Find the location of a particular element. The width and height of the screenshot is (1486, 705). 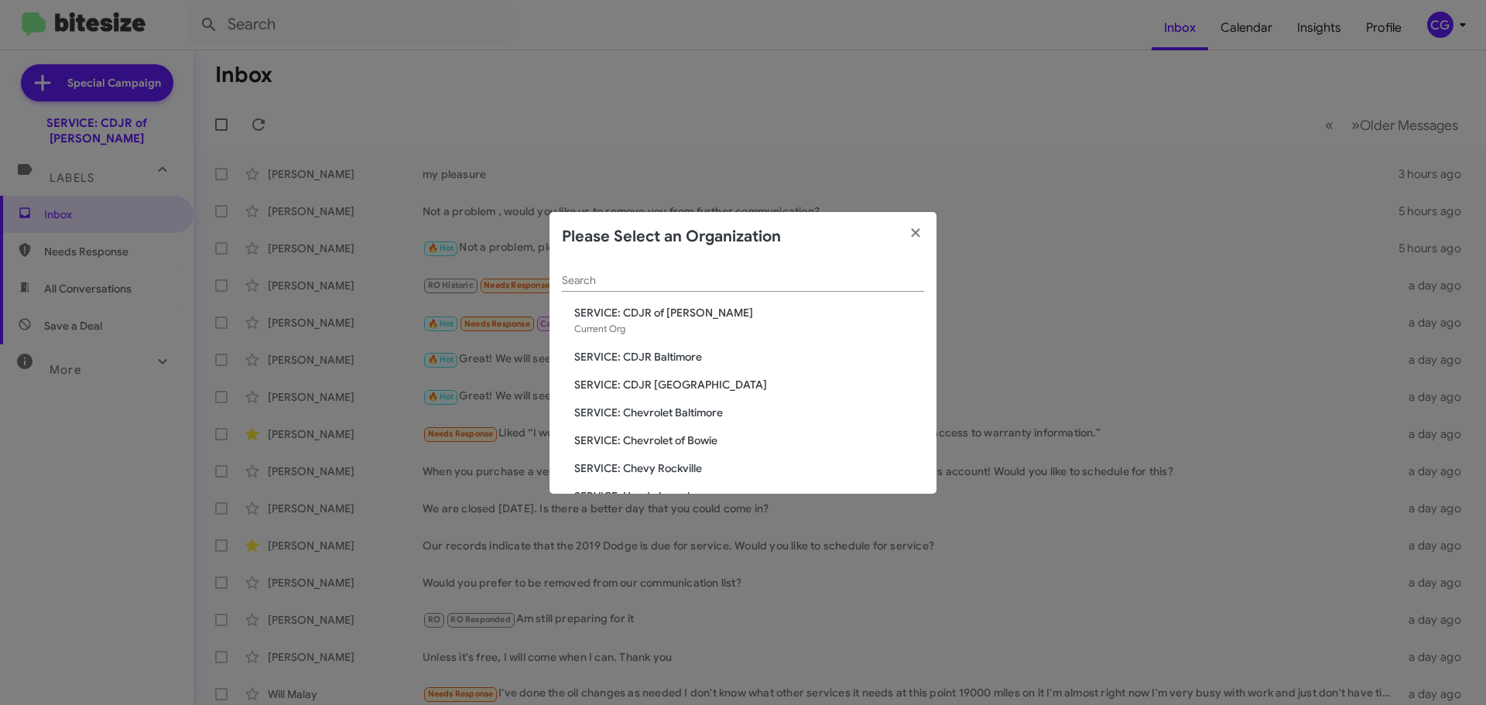

span: SERVICE: CDJR Baltimore is located at coordinates (749, 357).